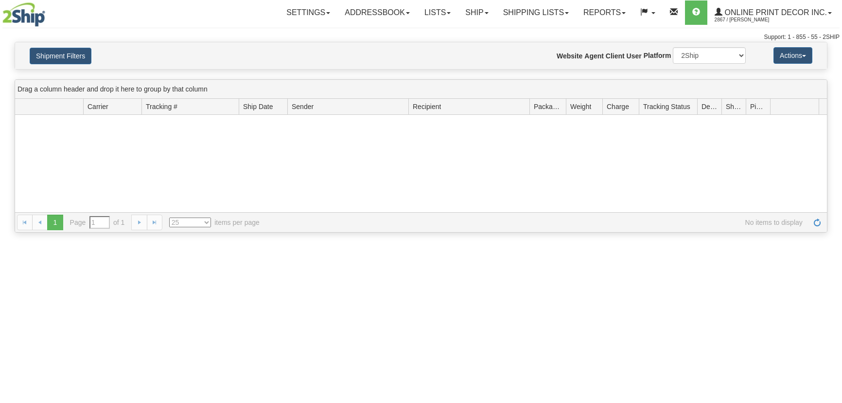 This screenshot has height=403, width=842. Describe the element at coordinates (657, 55) in the screenshot. I see `label: Platform` at that location.